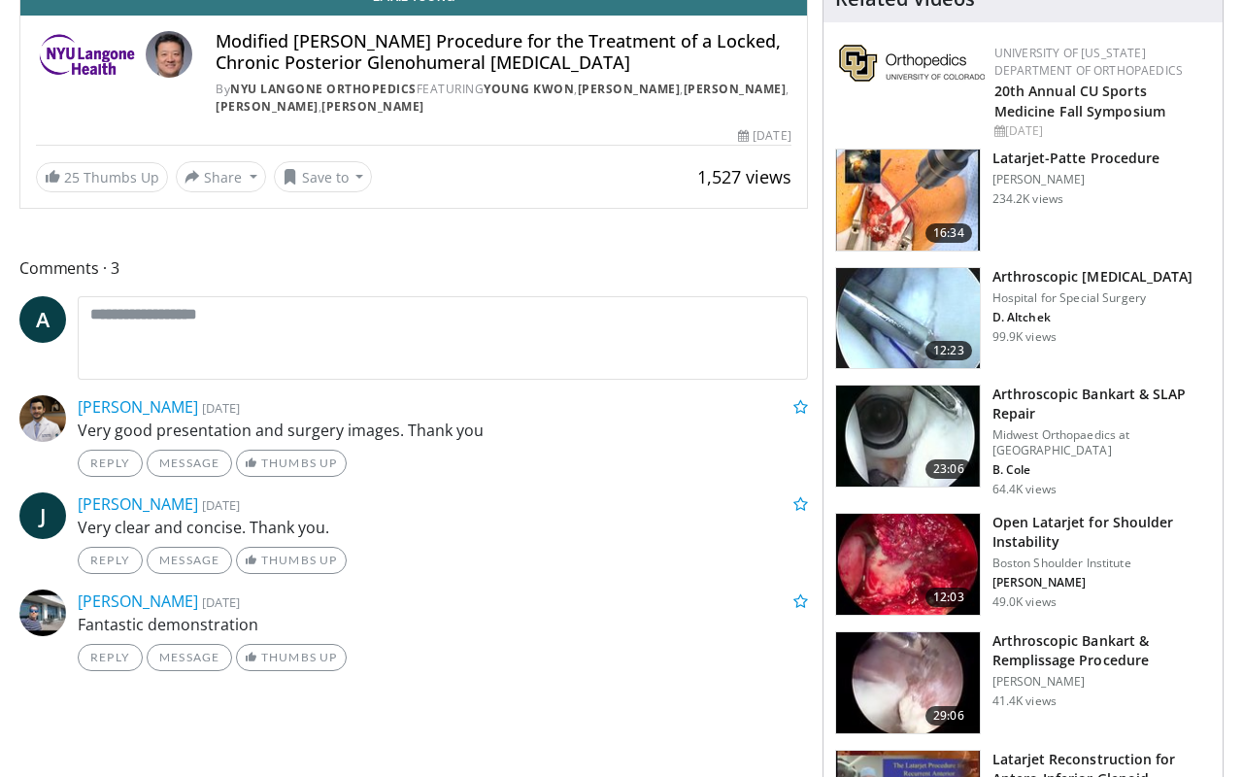 This screenshot has width=1243, height=777. I want to click on span: 12:23, so click(949, 351).